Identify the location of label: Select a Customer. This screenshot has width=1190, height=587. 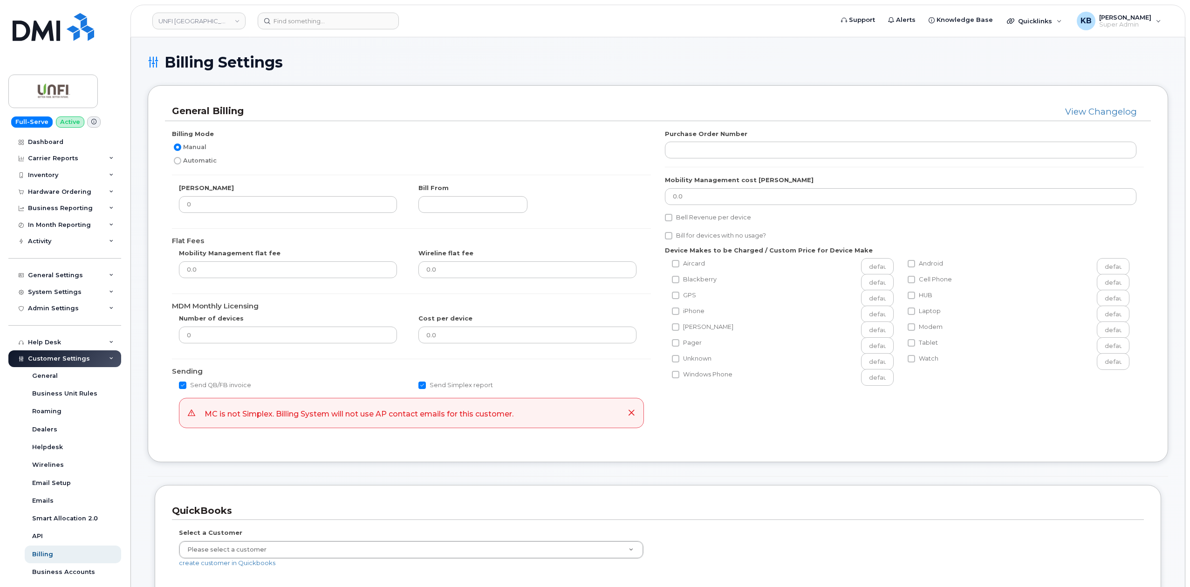
(211, 533).